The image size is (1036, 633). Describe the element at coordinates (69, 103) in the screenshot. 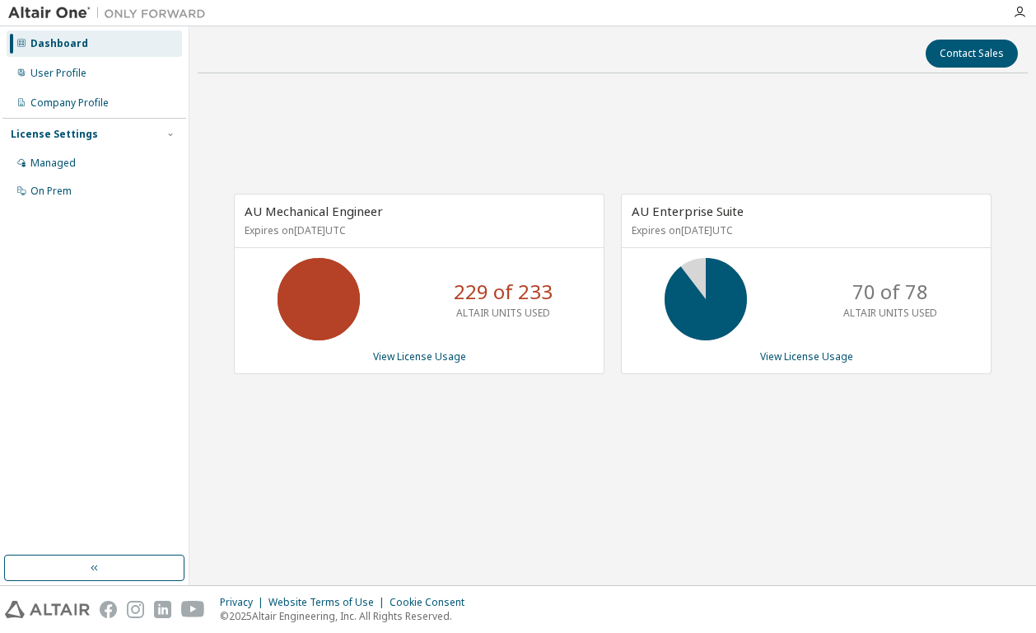

I see `div: Company Profile` at that location.